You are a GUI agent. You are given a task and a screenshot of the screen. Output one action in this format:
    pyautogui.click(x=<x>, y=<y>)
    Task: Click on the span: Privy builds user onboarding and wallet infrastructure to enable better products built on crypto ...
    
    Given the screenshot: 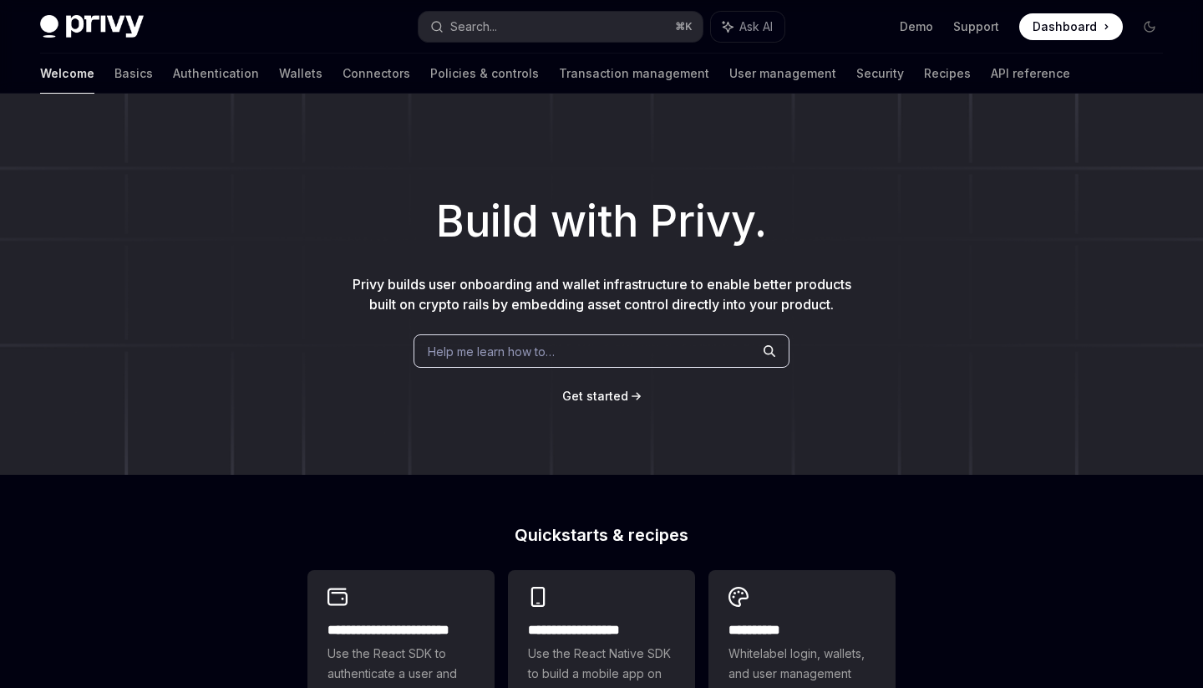 What is the action you would take?
    pyautogui.click(x=602, y=294)
    